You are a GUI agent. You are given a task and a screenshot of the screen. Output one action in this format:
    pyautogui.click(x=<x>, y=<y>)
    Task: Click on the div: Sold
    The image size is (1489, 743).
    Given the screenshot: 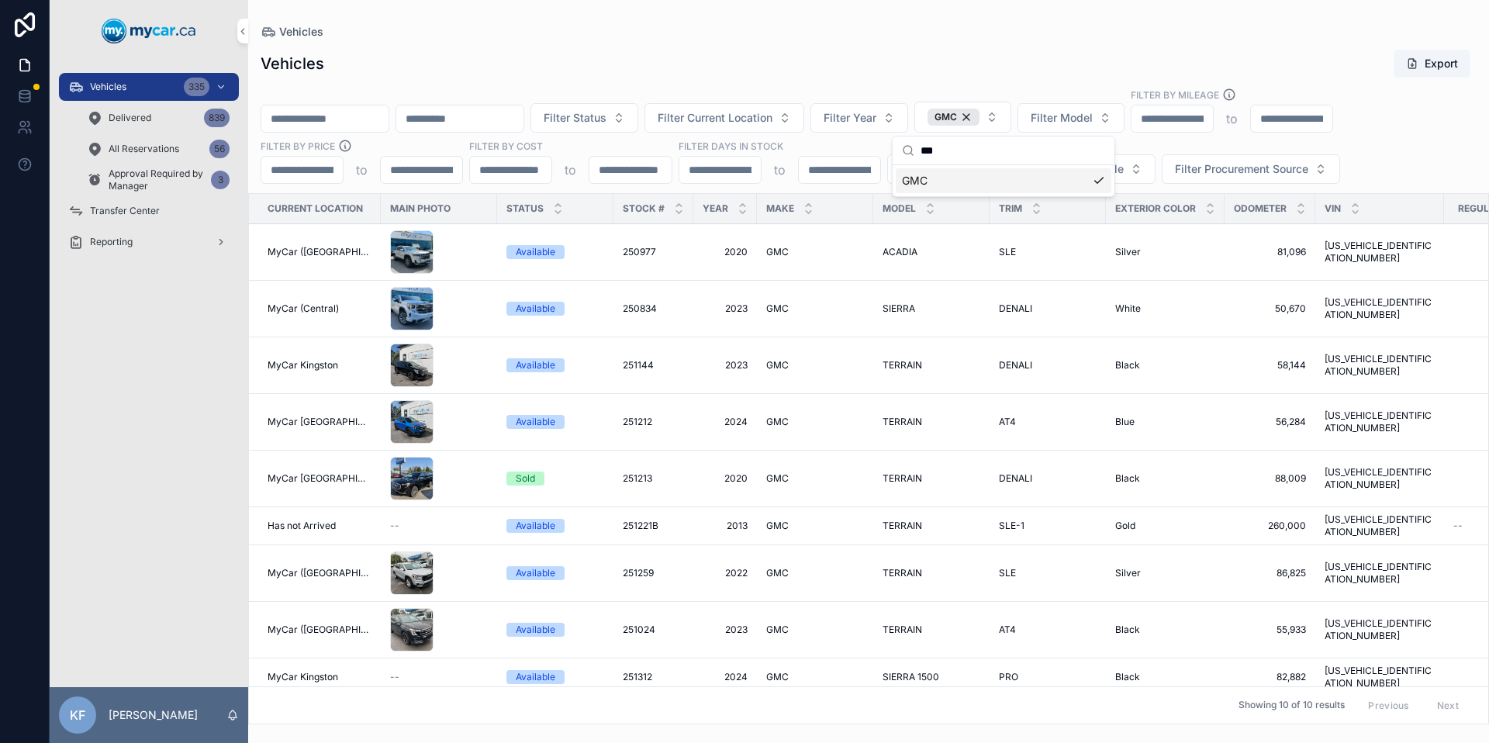 What is the action you would take?
    pyautogui.click(x=525, y=478)
    